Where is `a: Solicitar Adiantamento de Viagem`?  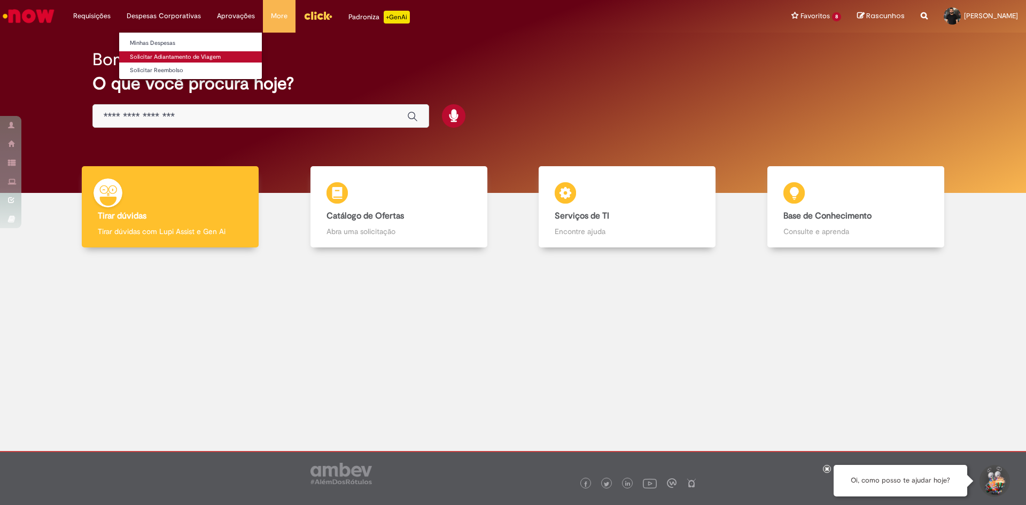 a: Solicitar Adiantamento de Viagem is located at coordinates (190, 57).